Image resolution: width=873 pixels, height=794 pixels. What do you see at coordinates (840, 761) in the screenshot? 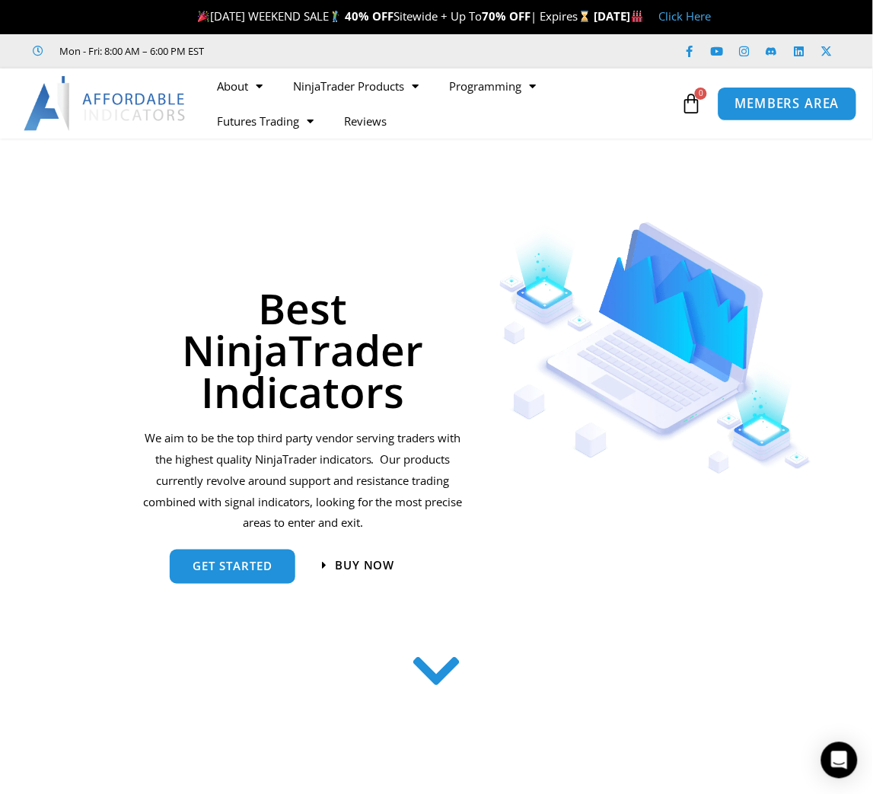
I see `div: Open Intercom Messenger` at bounding box center [840, 761].